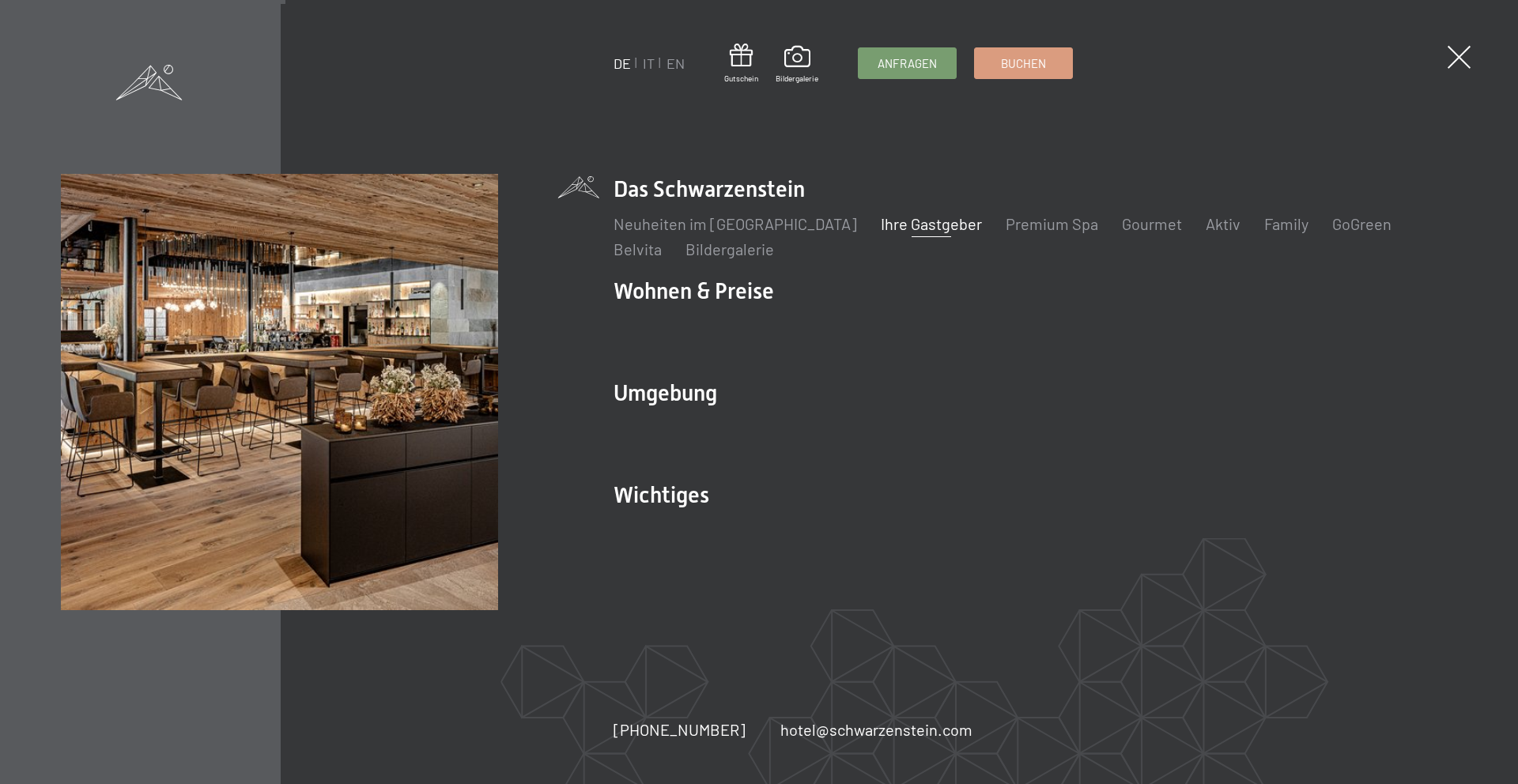 The width and height of the screenshot is (1518, 784). I want to click on a: Gourmet, so click(1152, 224).